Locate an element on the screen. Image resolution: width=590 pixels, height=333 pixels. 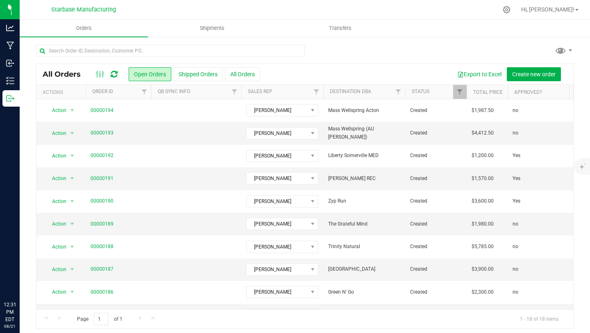
a: 00000186 is located at coordinates (102, 292).